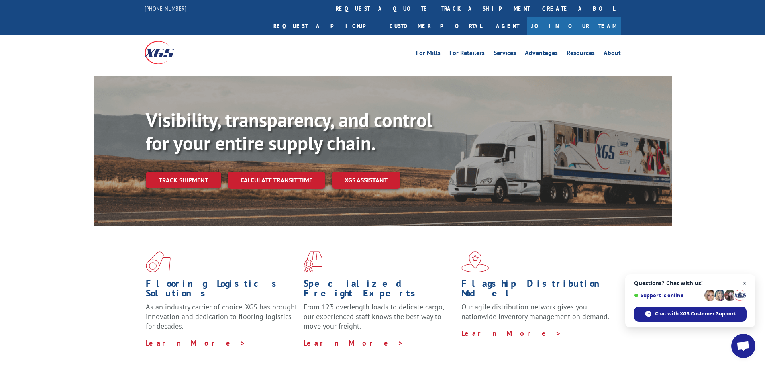  Describe the element at coordinates (505, 54) in the screenshot. I see `a: Services` at that location.